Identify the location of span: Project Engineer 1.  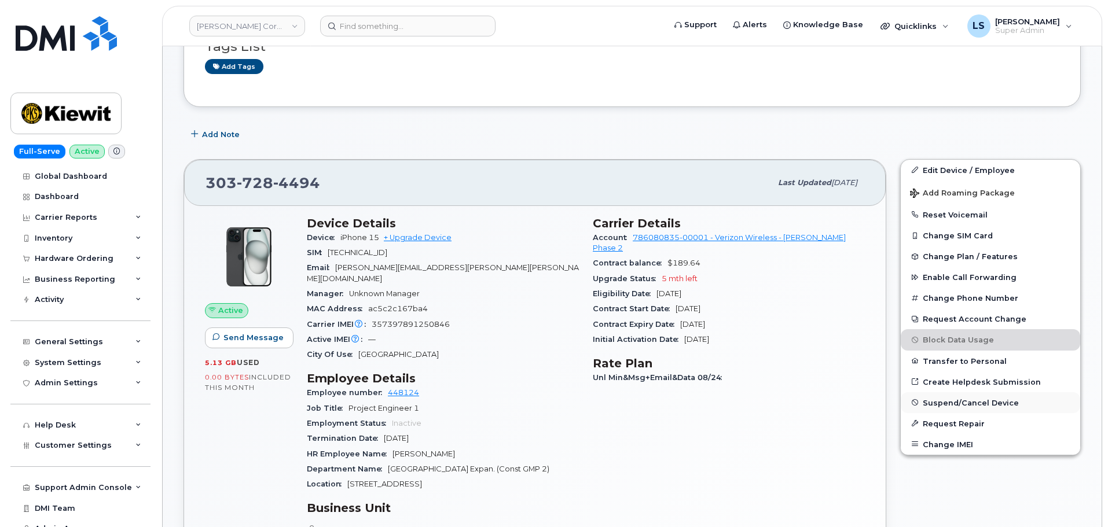
(384, 408).